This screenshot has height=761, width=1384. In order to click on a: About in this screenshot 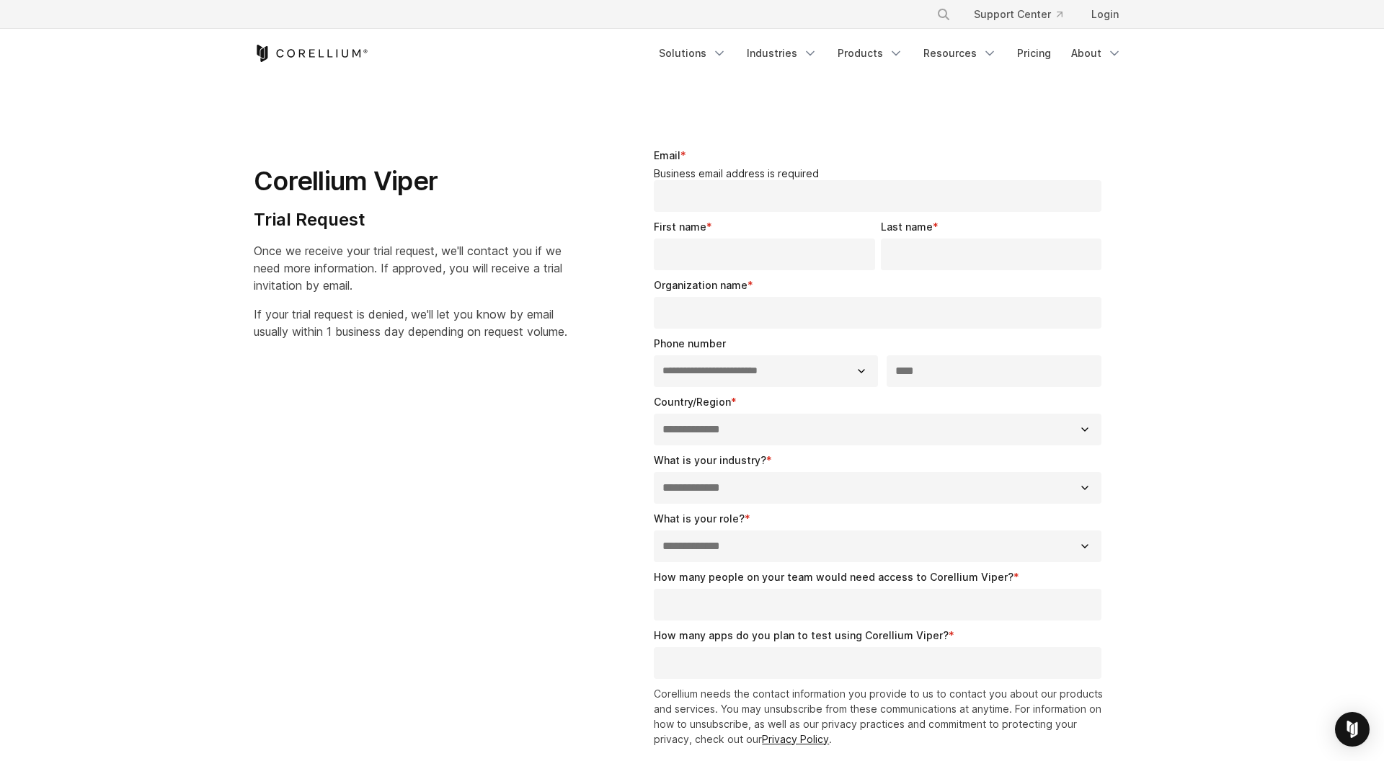, I will do `click(1097, 53)`.